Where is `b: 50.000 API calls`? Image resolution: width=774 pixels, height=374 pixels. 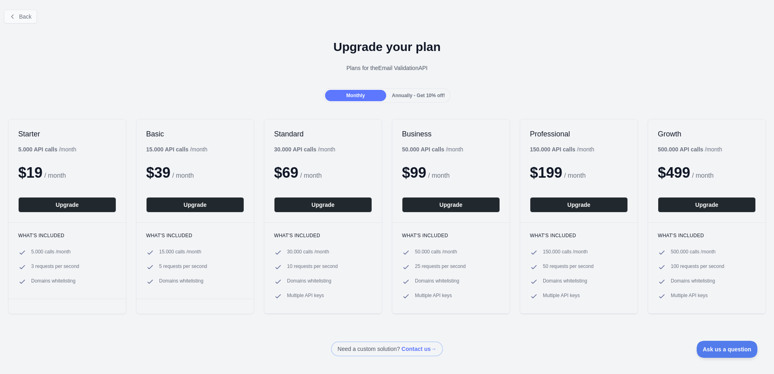
b: 50.000 API calls is located at coordinates (423, 149).